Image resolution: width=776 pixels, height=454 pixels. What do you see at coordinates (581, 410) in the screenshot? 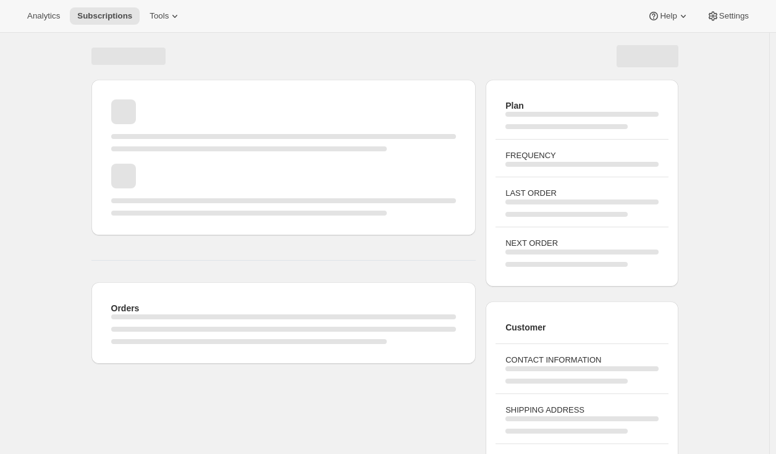
I see `h3: SHIPPING ADDRESS` at bounding box center [581, 410].